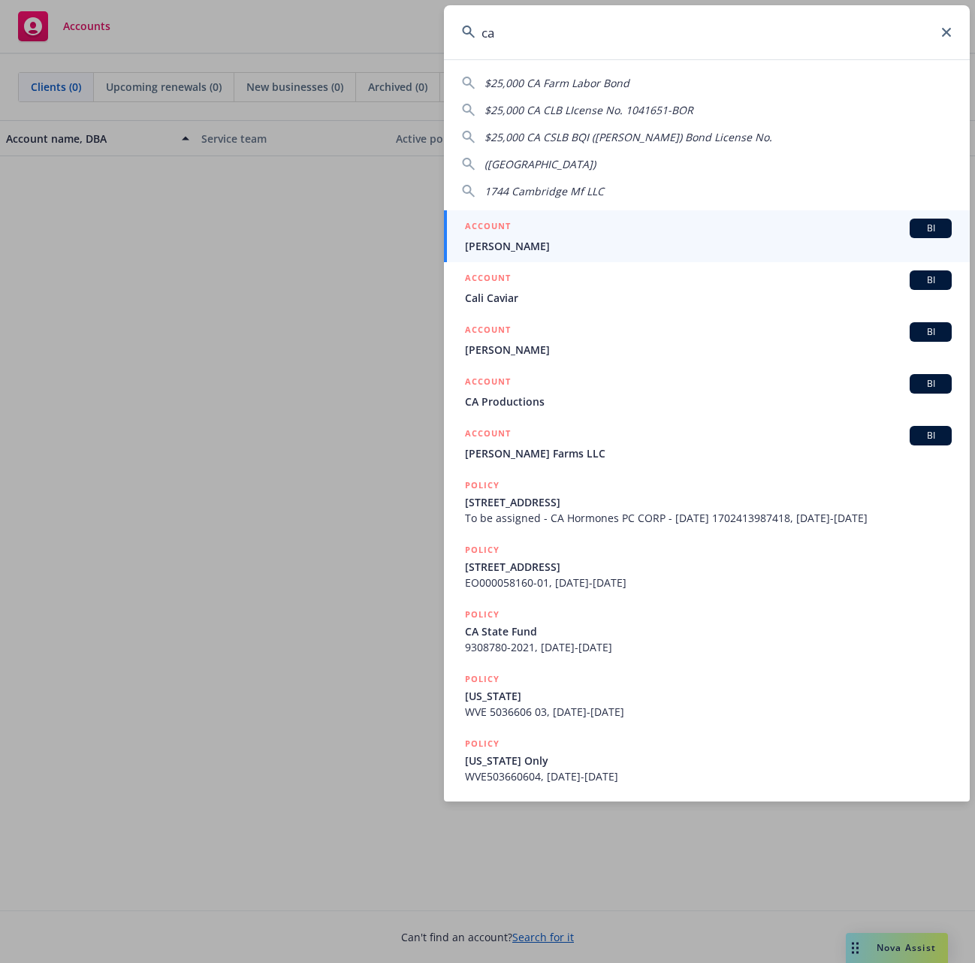 Image resolution: width=975 pixels, height=963 pixels. What do you see at coordinates (707, 391) in the screenshot?
I see `a: ACCOUNTBICA Productions` at bounding box center [707, 391].